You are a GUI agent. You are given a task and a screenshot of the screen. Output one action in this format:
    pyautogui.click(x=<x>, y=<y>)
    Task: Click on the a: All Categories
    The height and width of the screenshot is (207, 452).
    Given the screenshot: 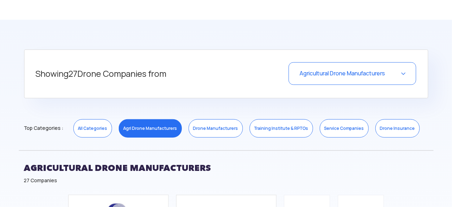 What is the action you would take?
    pyautogui.click(x=92, y=129)
    